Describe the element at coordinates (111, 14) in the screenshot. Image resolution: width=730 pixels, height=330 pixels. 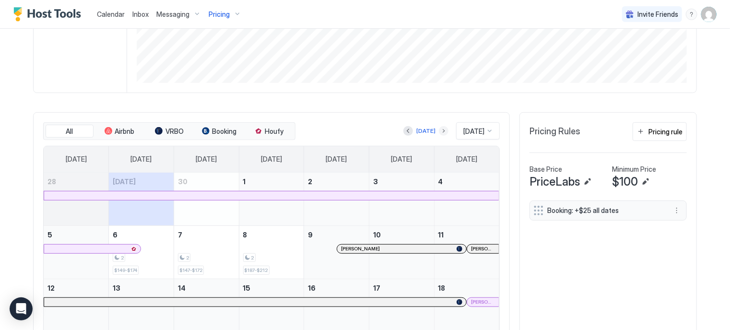
I see `a: Calendar` at that location.